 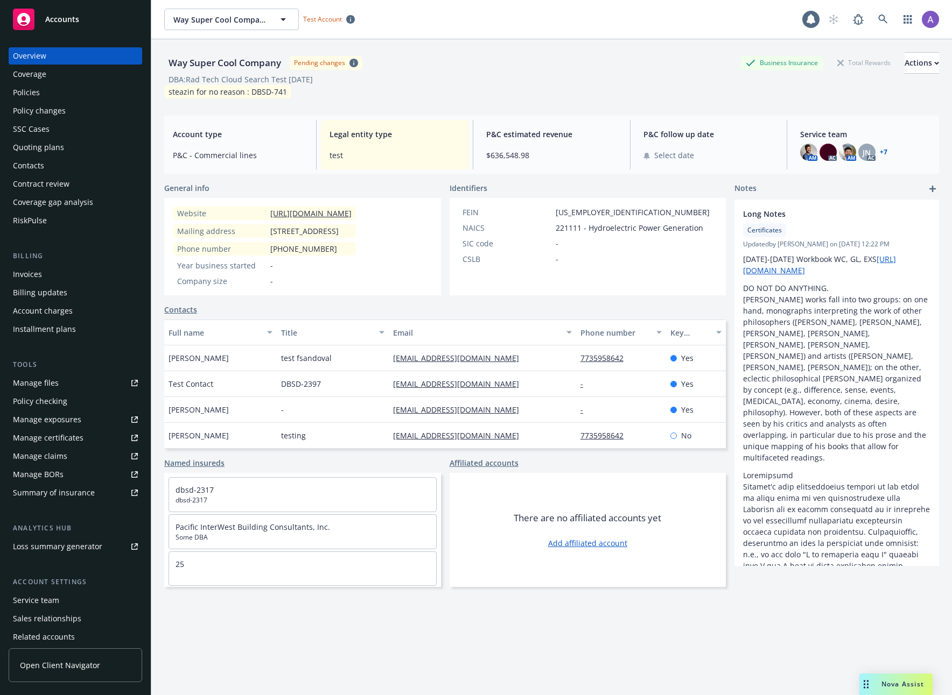 I want to click on div: Manage files, so click(x=36, y=383).